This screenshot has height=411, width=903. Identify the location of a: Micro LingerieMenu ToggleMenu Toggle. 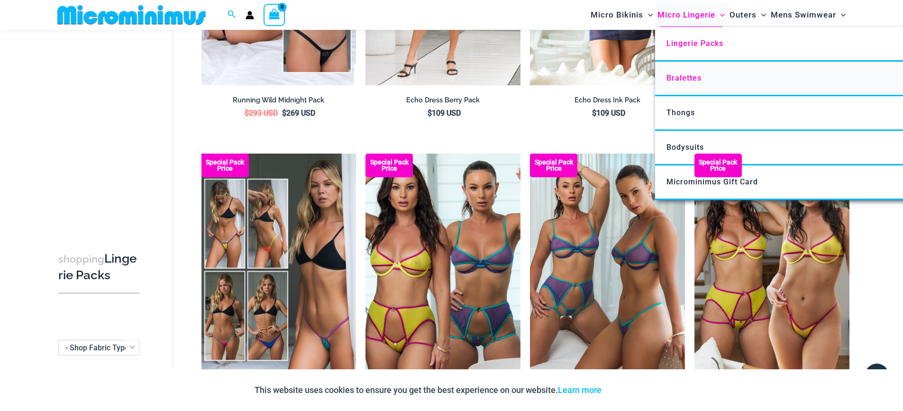
(691, 15).